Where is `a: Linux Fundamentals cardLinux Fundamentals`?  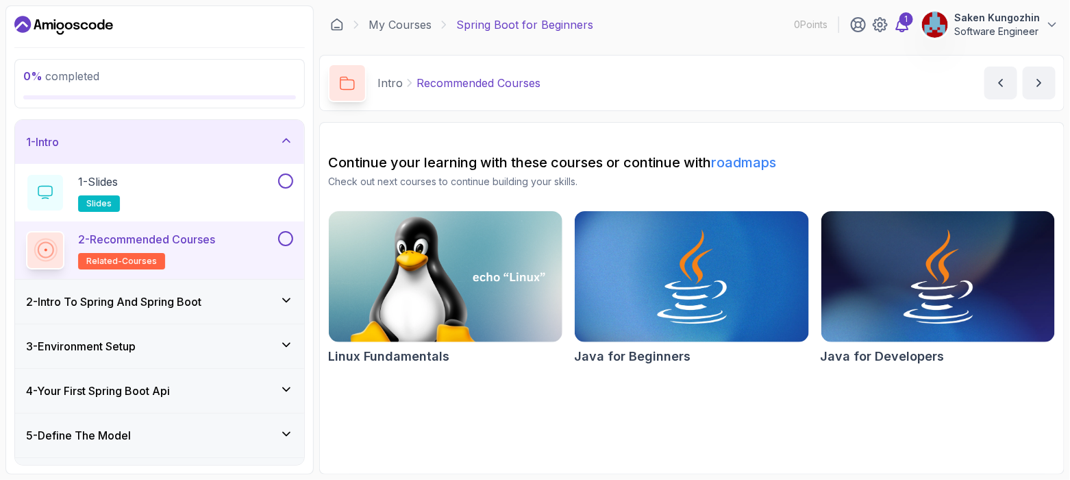
a: Linux Fundamentals cardLinux Fundamentals is located at coordinates (445, 288).